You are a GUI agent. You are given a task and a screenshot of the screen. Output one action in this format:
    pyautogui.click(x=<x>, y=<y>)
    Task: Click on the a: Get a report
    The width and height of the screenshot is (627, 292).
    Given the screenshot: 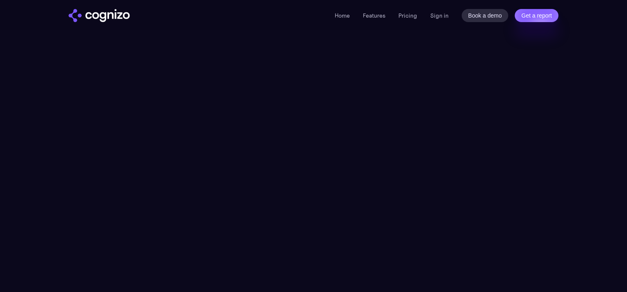 What is the action you would take?
    pyautogui.click(x=537, y=16)
    